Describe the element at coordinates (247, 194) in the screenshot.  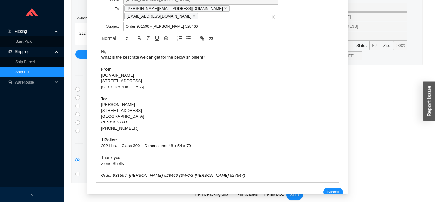
I see `span: Print Labels` at that location.